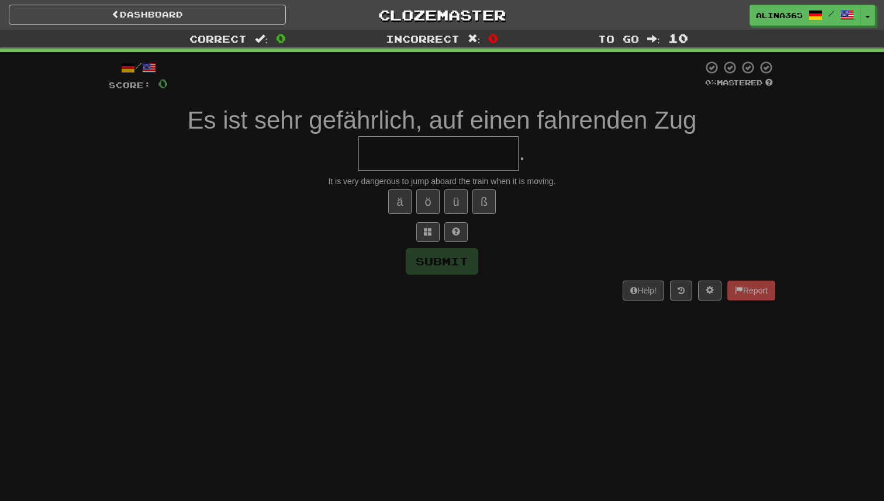 Image resolution: width=884 pixels, height=501 pixels. Describe the element at coordinates (739, 83) in the screenshot. I see `div: Mastered` at that location.